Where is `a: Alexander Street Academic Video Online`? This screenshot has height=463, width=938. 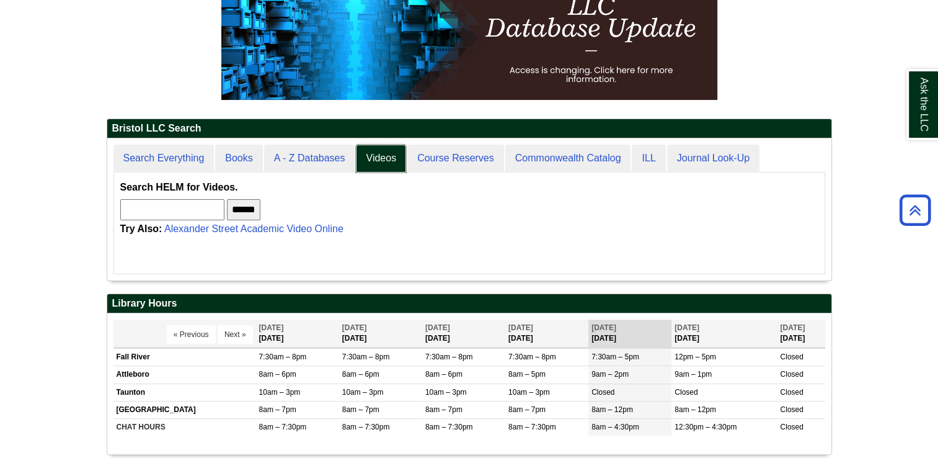
a: Alexander Street Academic Video Online is located at coordinates (254, 228).